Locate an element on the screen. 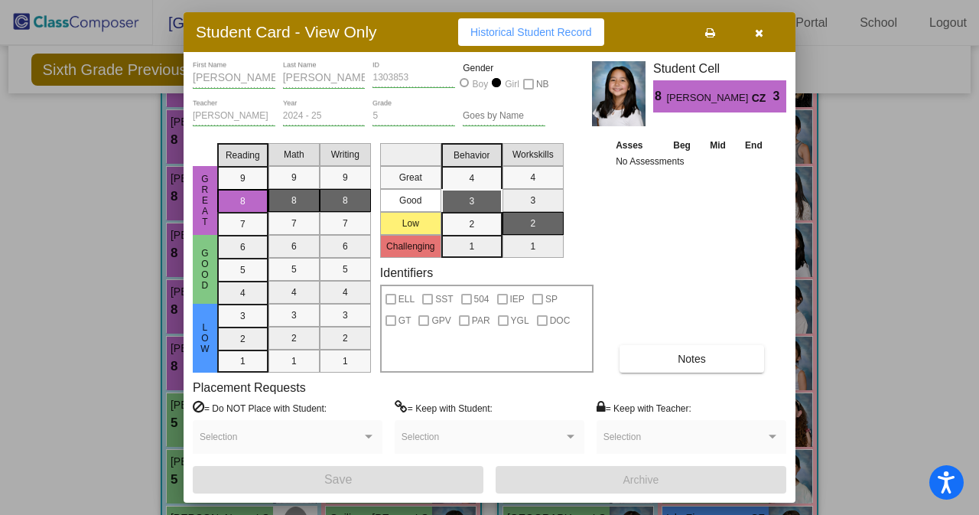 Image resolution: width=979 pixels, height=515 pixels. td: No Assessments is located at coordinates (693, 161).